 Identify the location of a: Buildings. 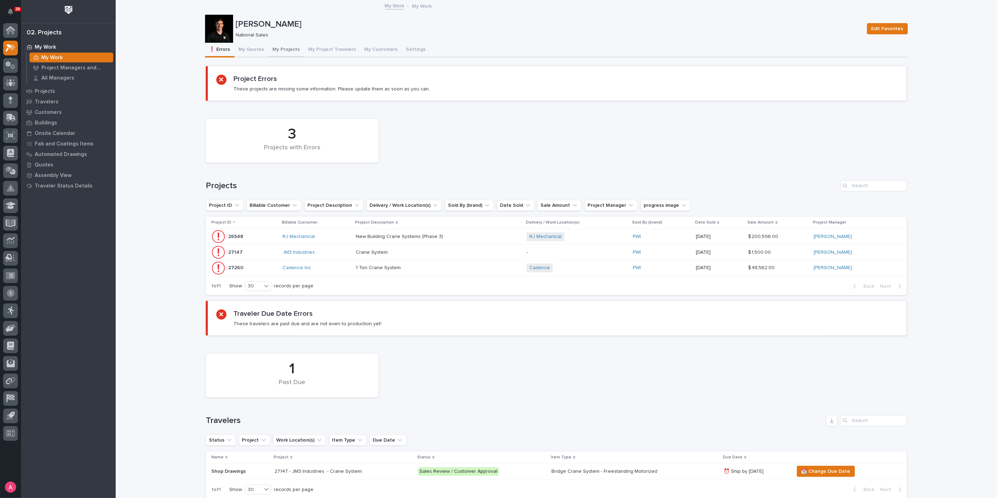
(68, 123).